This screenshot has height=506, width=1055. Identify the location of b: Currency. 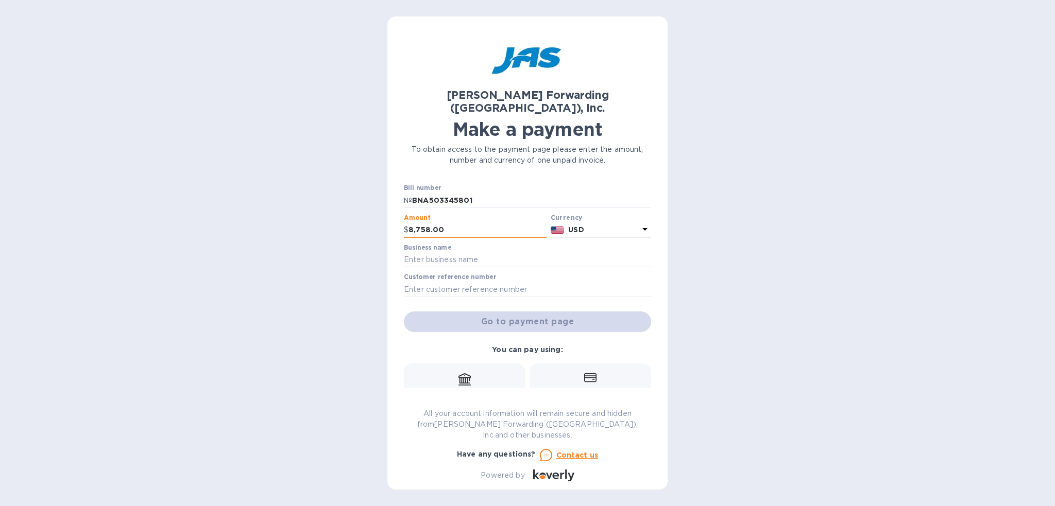
(567, 217).